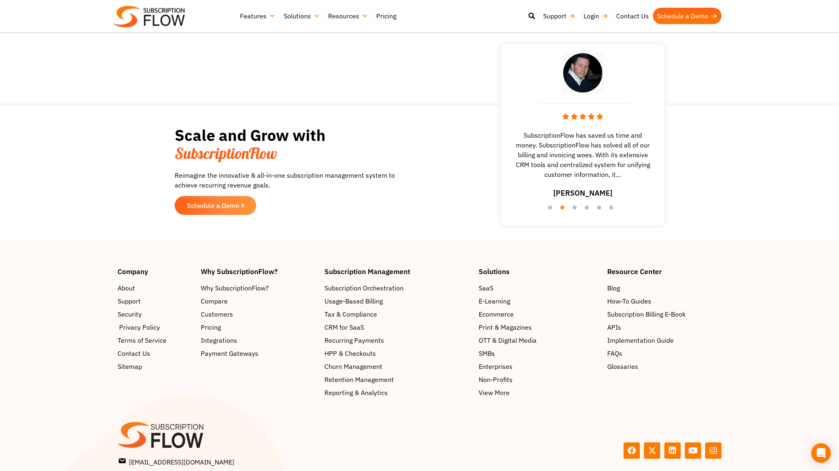 The width and height of the screenshot is (839, 471). I want to click on span: SubscriptionFlow, so click(226, 153).